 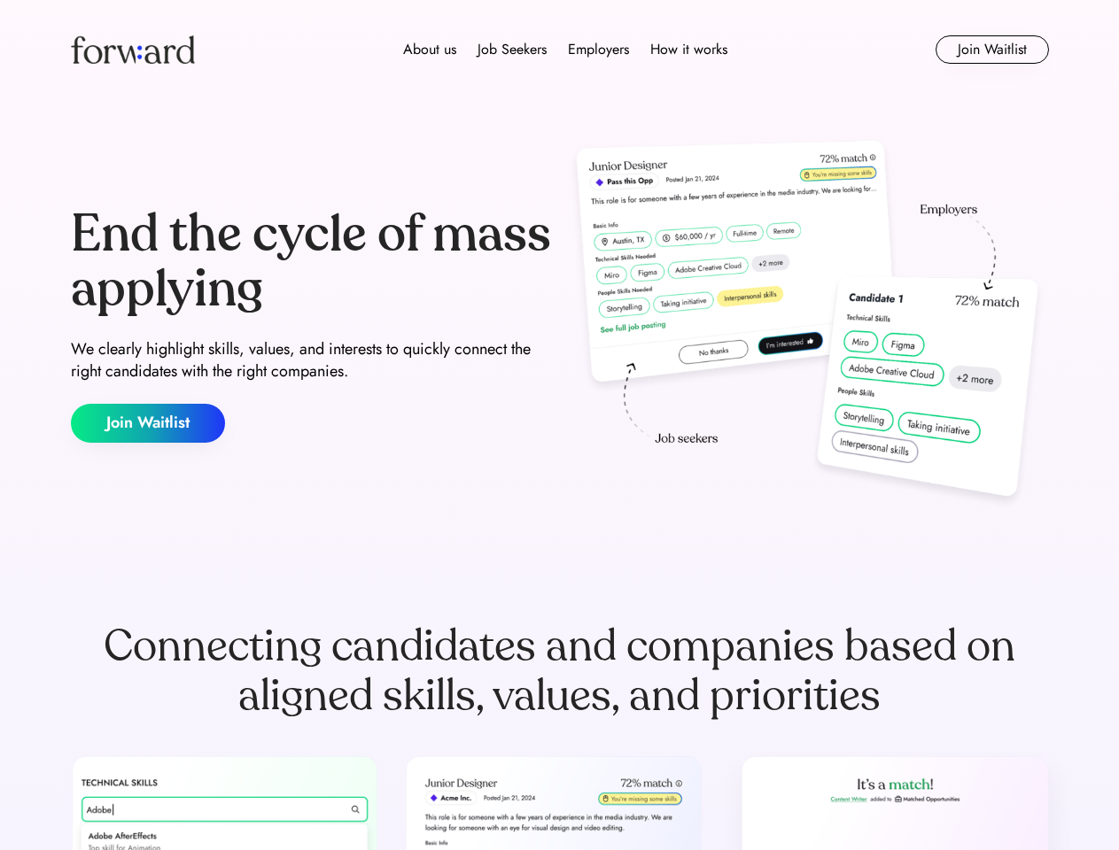 I want to click on div: Job Seekers, so click(x=512, y=50).